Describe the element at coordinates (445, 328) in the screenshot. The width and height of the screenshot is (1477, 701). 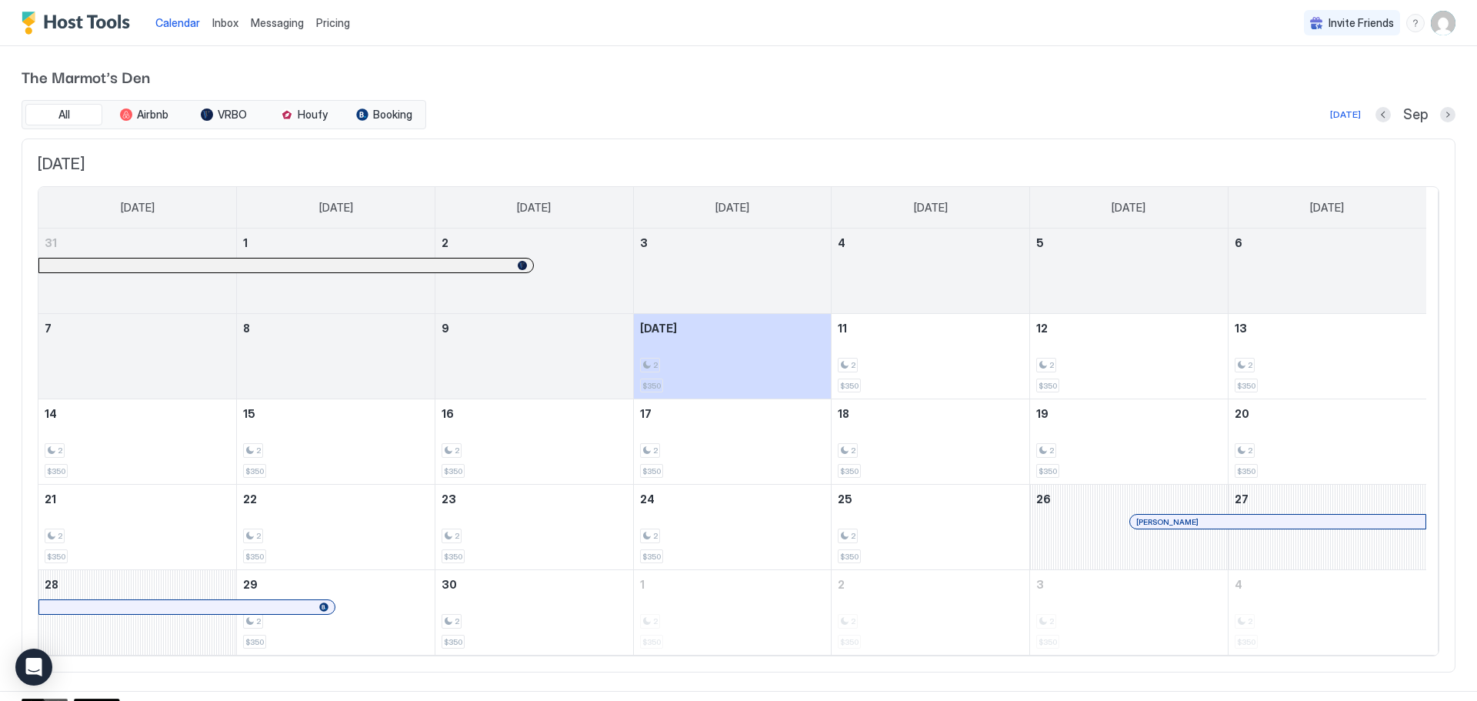
I see `span: 9` at that location.